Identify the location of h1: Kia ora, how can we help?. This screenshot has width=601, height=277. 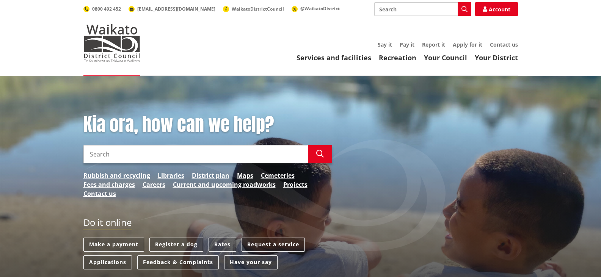
(208, 125).